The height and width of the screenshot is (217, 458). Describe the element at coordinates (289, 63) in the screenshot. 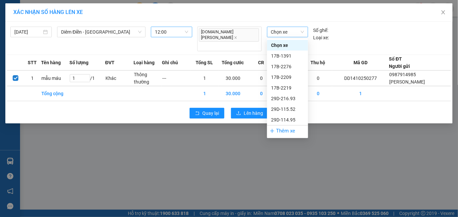

I see `span: CC` at that location.